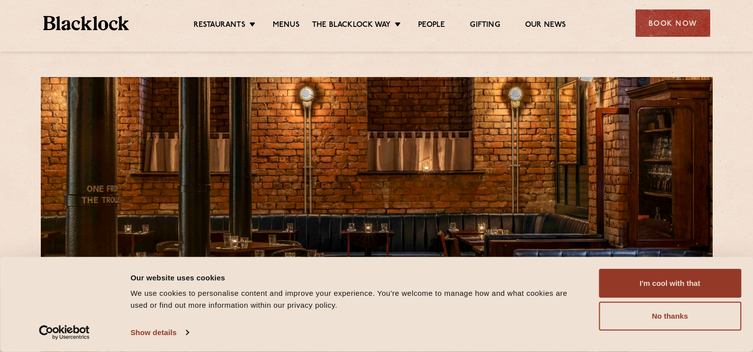 This screenshot has height=352, width=753. What do you see at coordinates (670, 317) in the screenshot?
I see `button: No thanks` at bounding box center [670, 317].